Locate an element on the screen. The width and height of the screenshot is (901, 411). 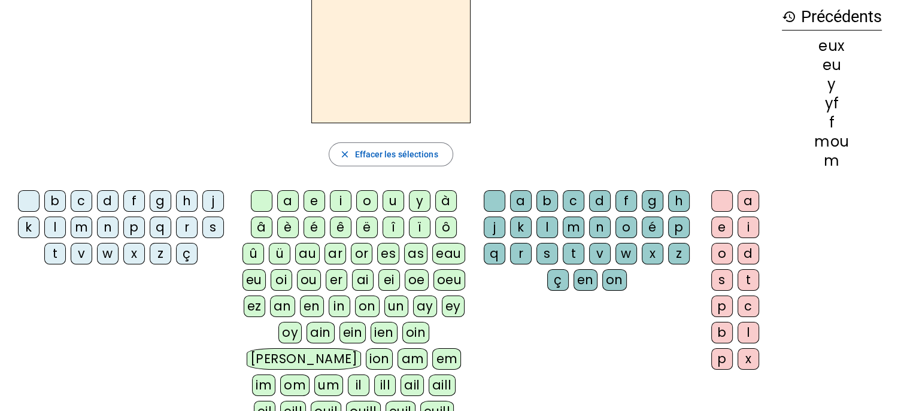
div: ei is located at coordinates (389, 280).